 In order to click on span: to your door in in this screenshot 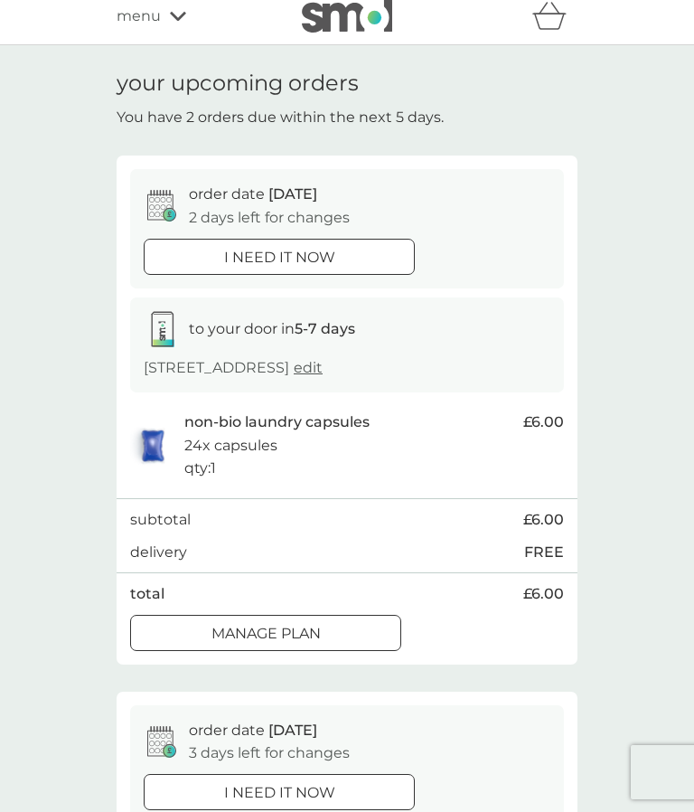, I will do `click(272, 328)`.